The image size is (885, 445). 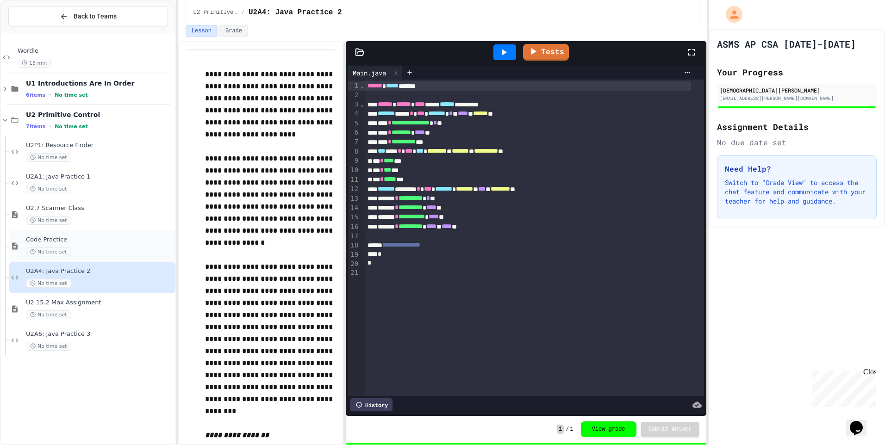 What do you see at coordinates (354, 236) in the screenshot?
I see `div: 17` at bounding box center [354, 236].